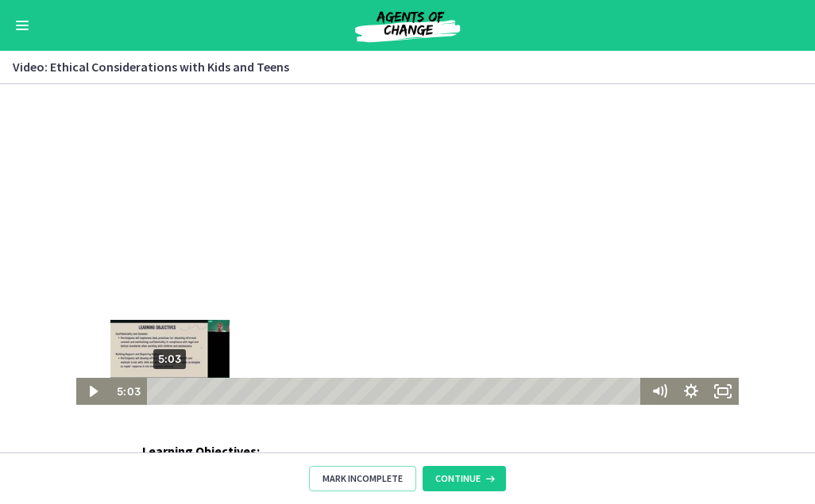 The width and height of the screenshot is (815, 504). I want to click on button: Mark Incomplete, so click(362, 479).